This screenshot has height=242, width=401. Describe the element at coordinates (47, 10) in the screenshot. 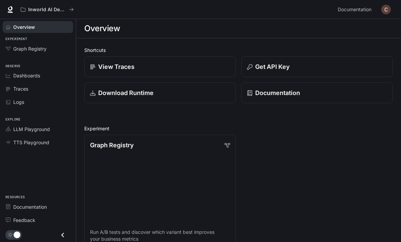

I see `button: All workspaces` at that location.